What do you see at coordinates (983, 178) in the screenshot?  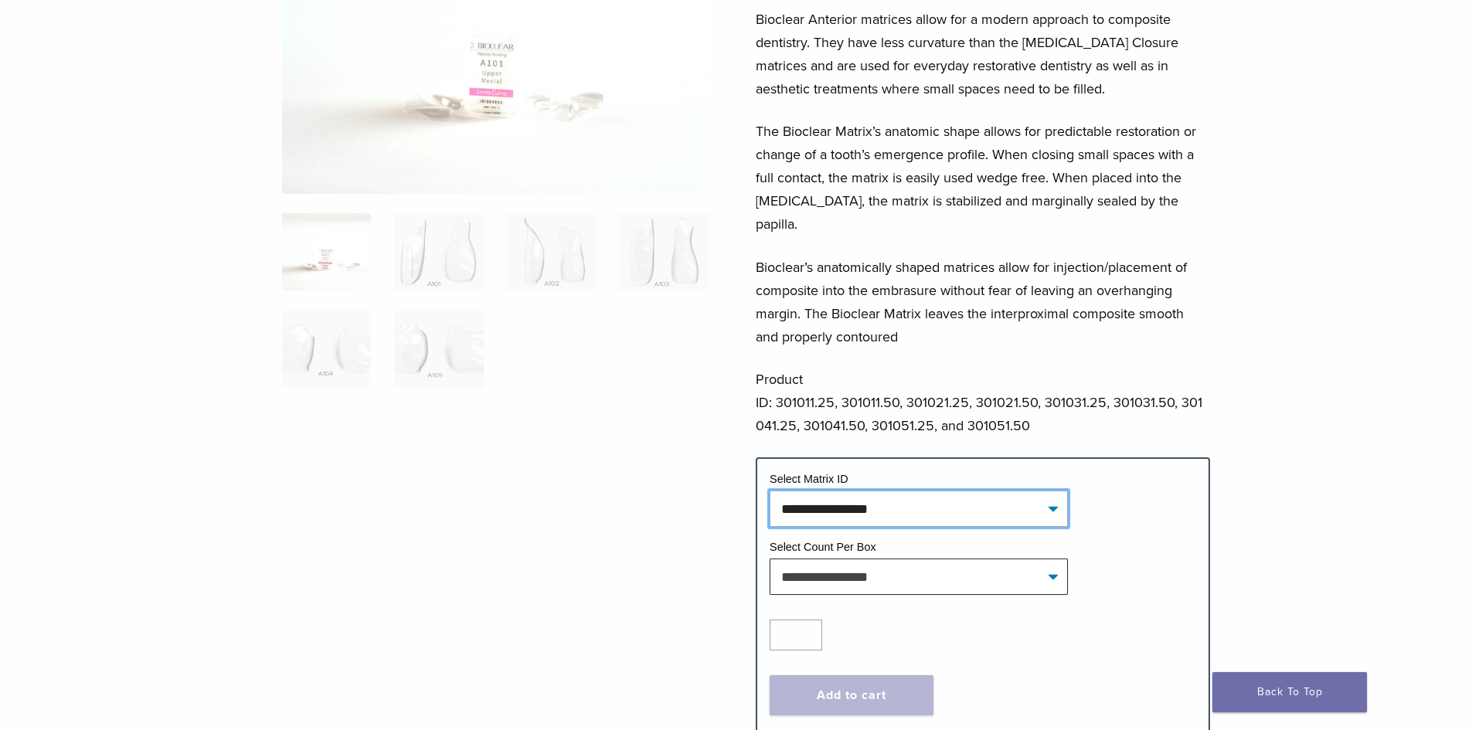 I see `p: The Bioclear Matrix’s anatomic shape allows for predictable restoration or change of a tooth’s em...` at bounding box center [983, 178].